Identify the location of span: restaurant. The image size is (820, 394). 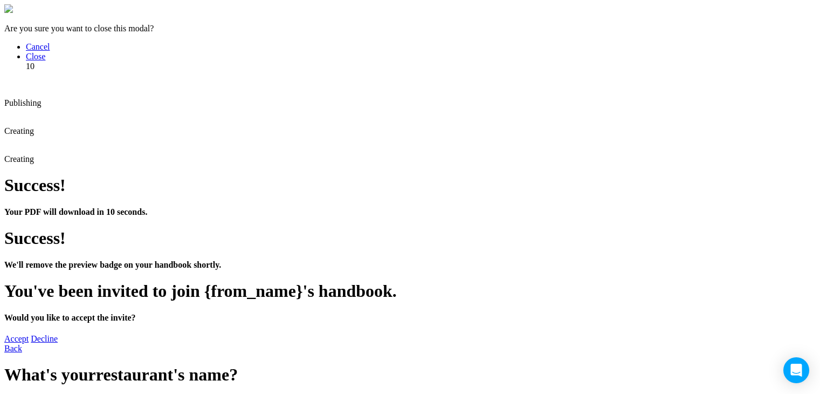
(134, 374).